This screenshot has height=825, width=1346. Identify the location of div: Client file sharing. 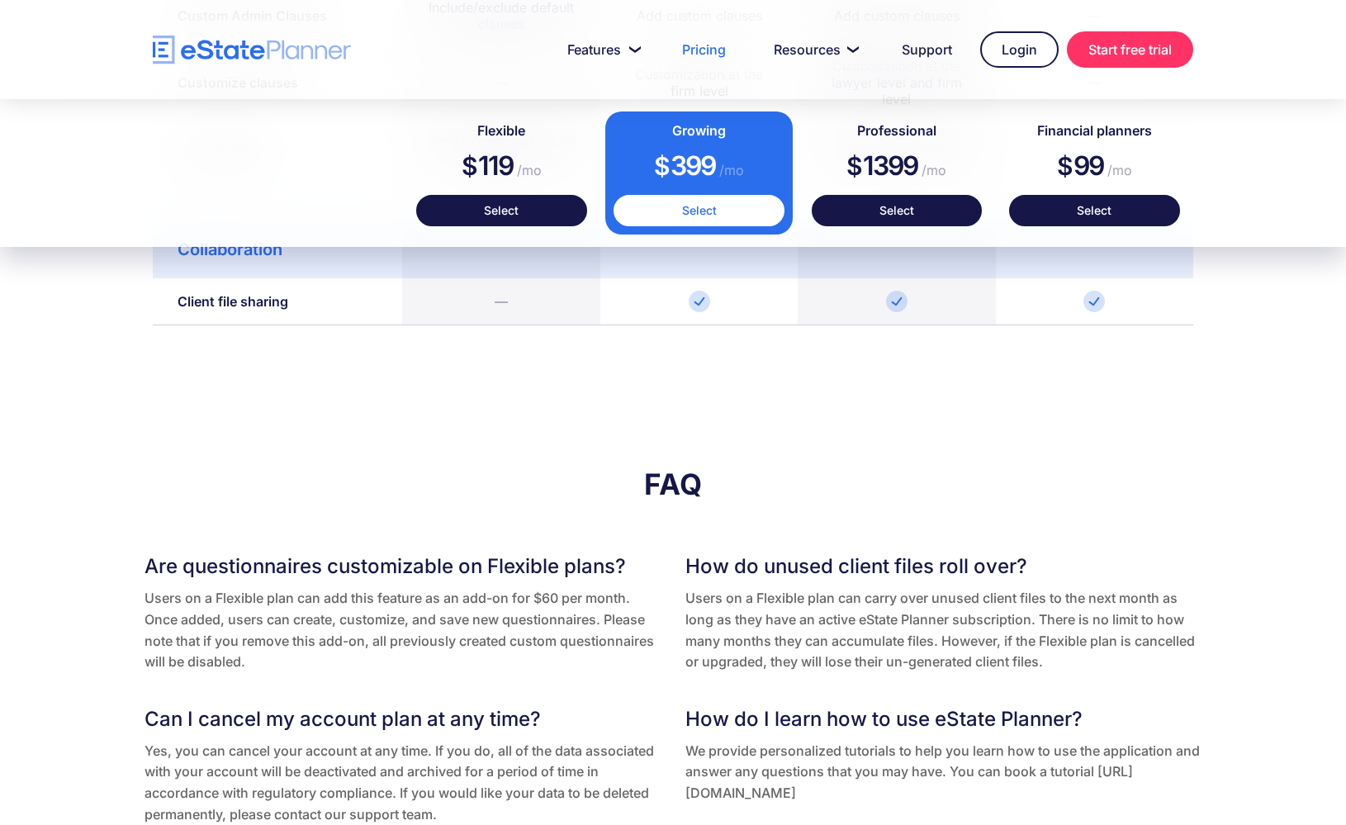
(233, 301).